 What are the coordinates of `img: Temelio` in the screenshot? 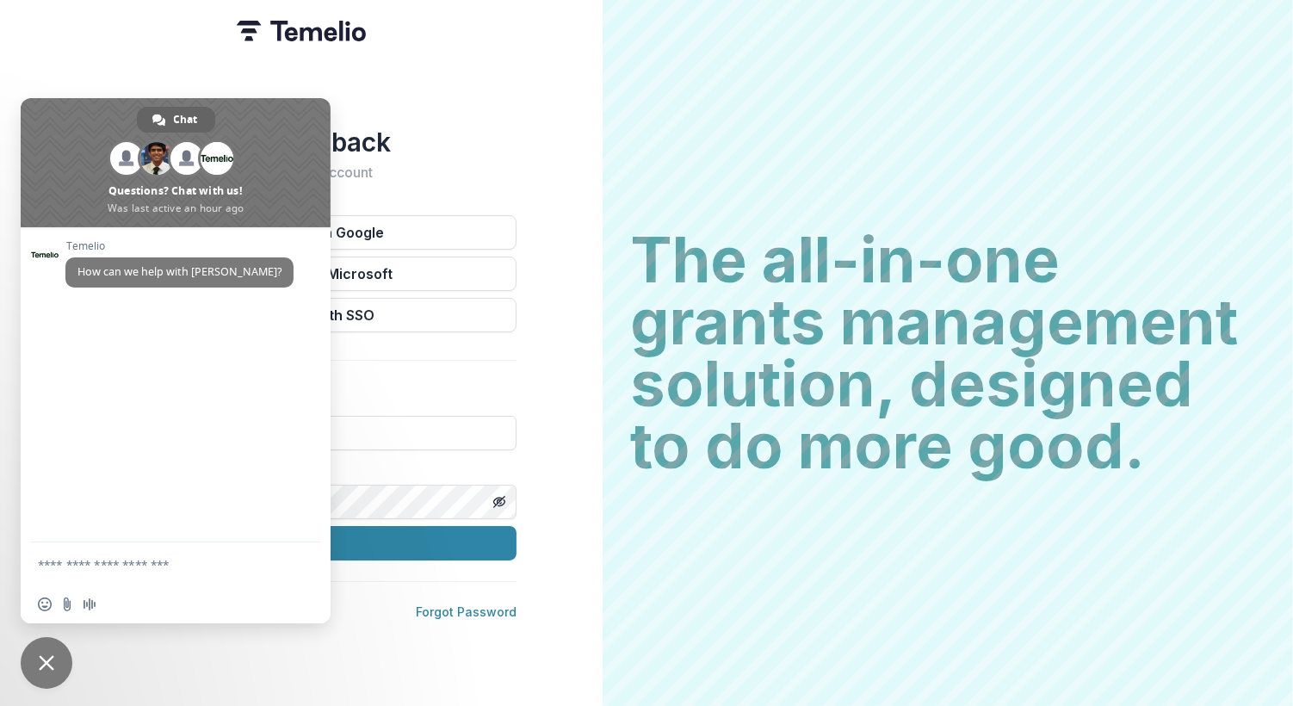 It's located at (301, 31).